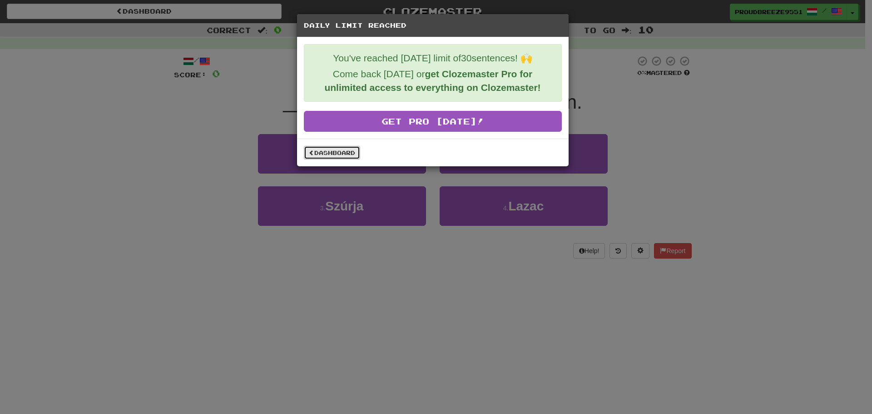 The width and height of the screenshot is (872, 414). What do you see at coordinates (332, 153) in the screenshot?
I see `a: Dashboard` at bounding box center [332, 153].